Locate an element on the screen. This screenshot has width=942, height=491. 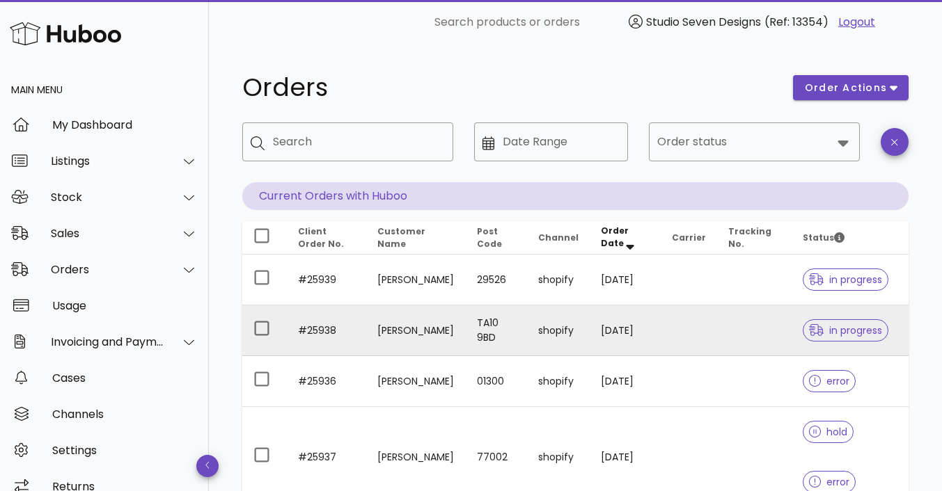
img: Huboo Logo is located at coordinates (65, 33).